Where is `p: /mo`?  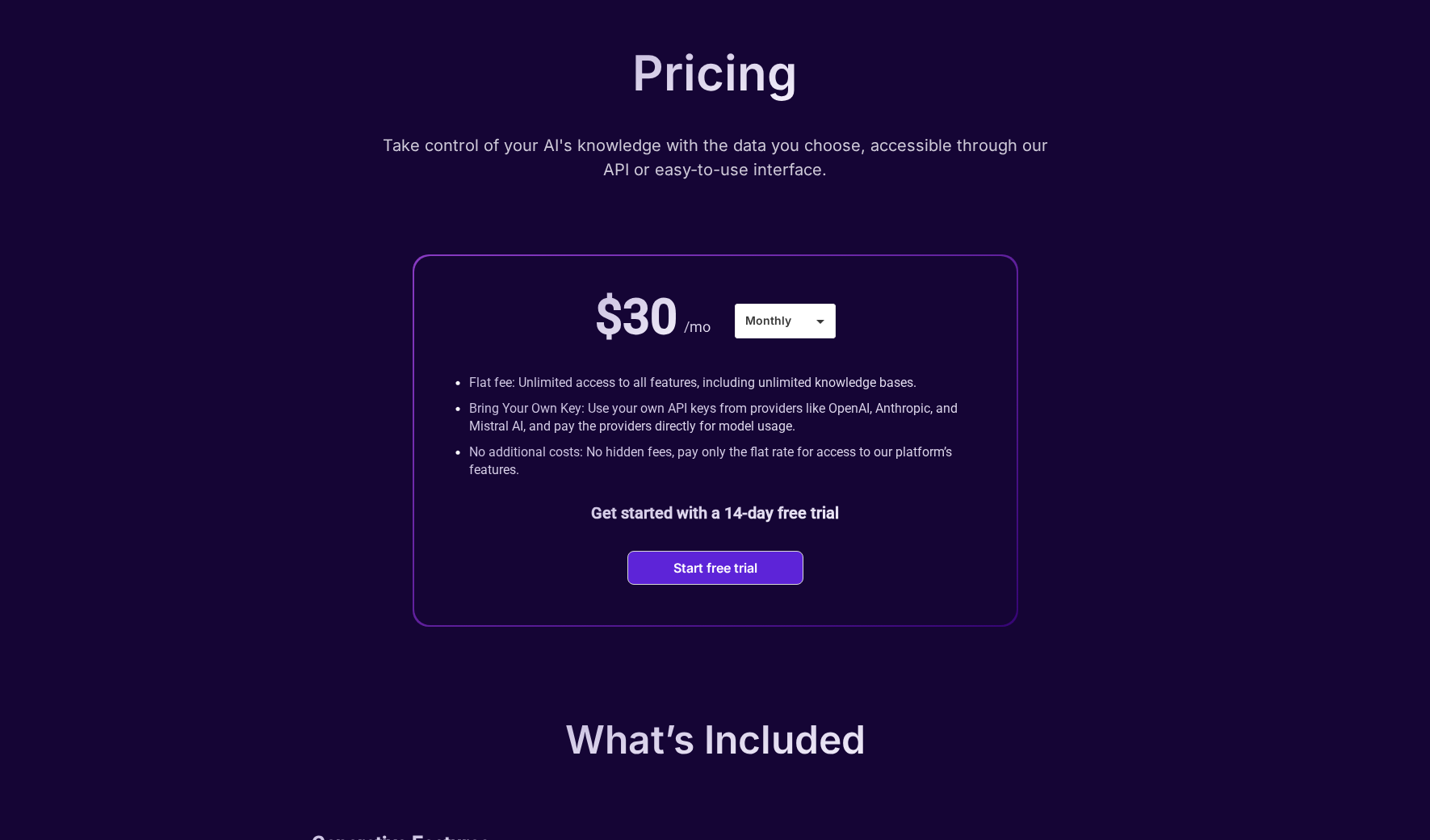
p: /mo is located at coordinates (697, 327).